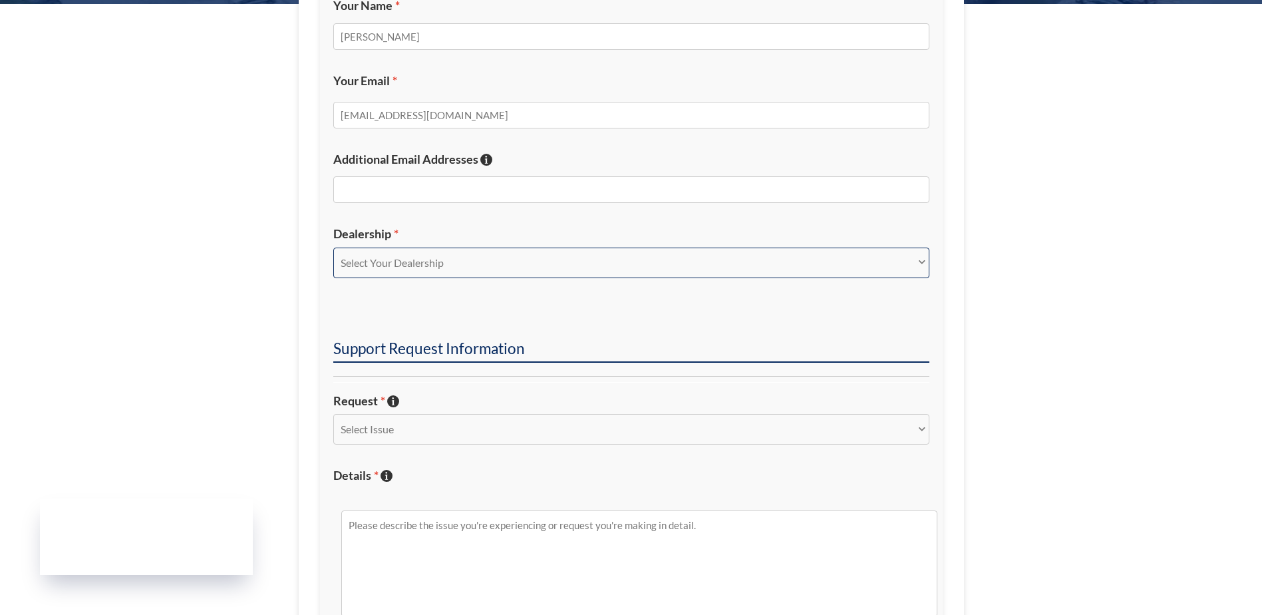  What do you see at coordinates (406, 159) in the screenshot?
I see `span: Additional Email Addresses` at bounding box center [406, 159].